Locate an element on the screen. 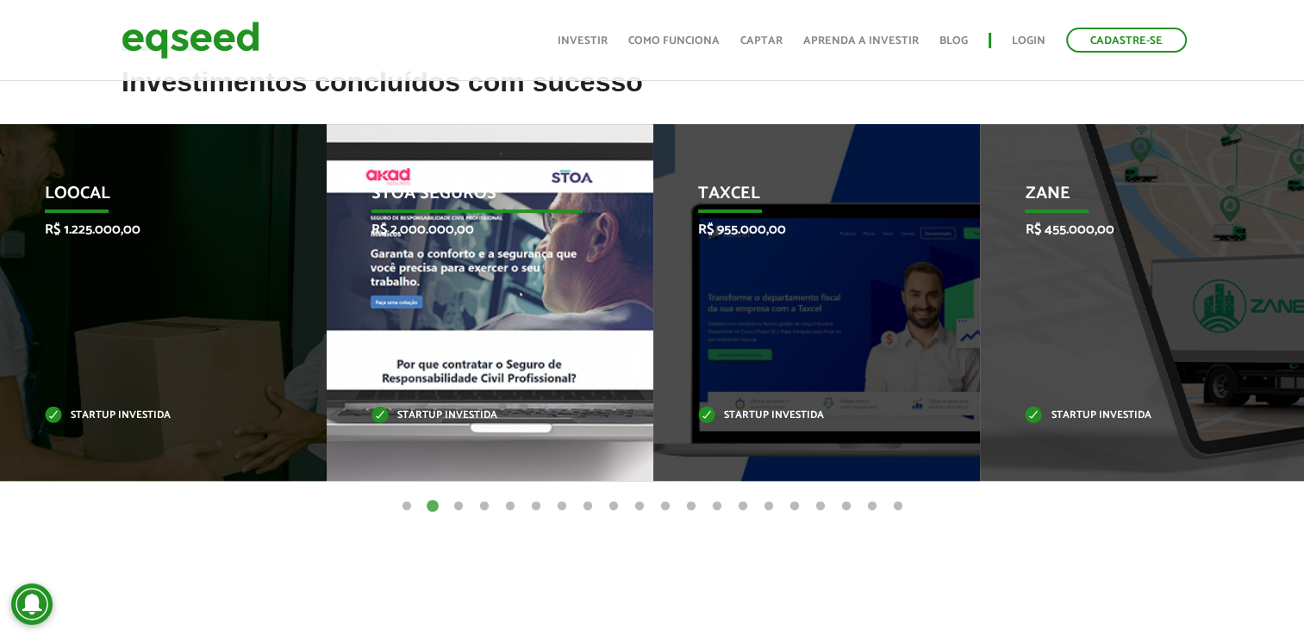  button: 20 of 20 is located at coordinates (898, 507).